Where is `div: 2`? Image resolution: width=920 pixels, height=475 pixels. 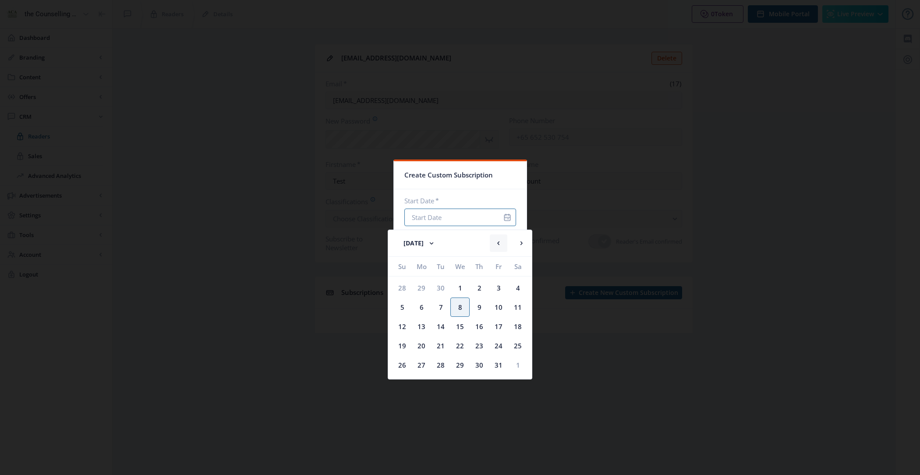 div: 2 is located at coordinates (479, 288).